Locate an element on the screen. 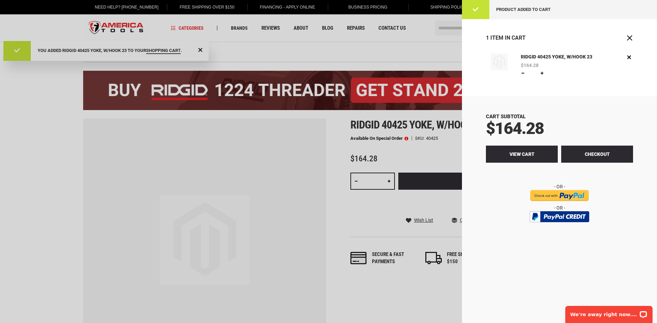  button: Checkout is located at coordinates (597, 154).